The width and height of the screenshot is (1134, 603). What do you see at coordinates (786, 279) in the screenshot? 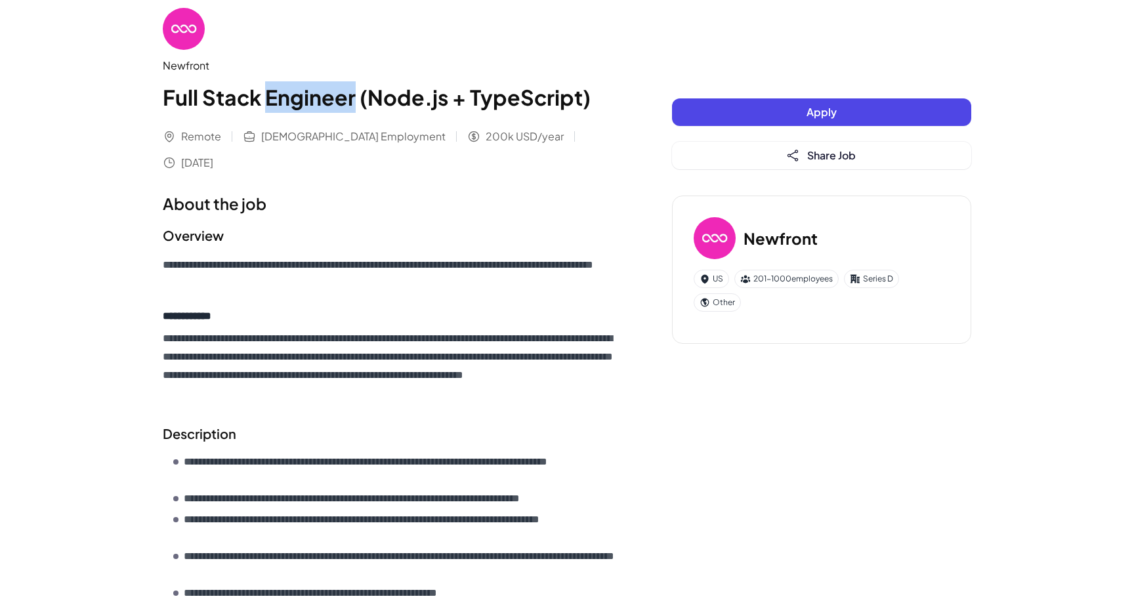
I see `div: 201-1000 employees` at bounding box center [786, 279].